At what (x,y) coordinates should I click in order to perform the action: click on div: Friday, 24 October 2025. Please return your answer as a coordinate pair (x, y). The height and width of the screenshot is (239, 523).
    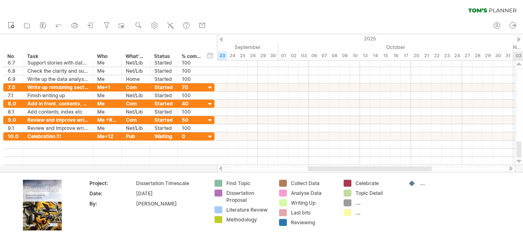
    Looking at the image, I should click on (457, 56).